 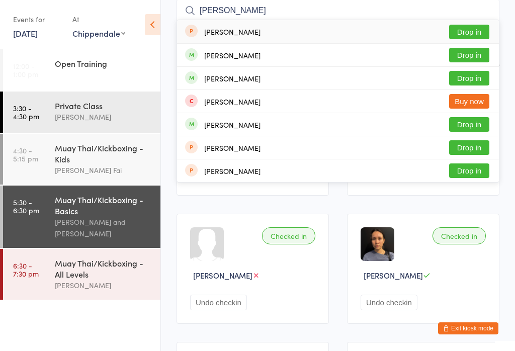 What do you see at coordinates (26, 70) in the screenshot?
I see `time: 12:00 - 1:00 pm` at bounding box center [26, 70].